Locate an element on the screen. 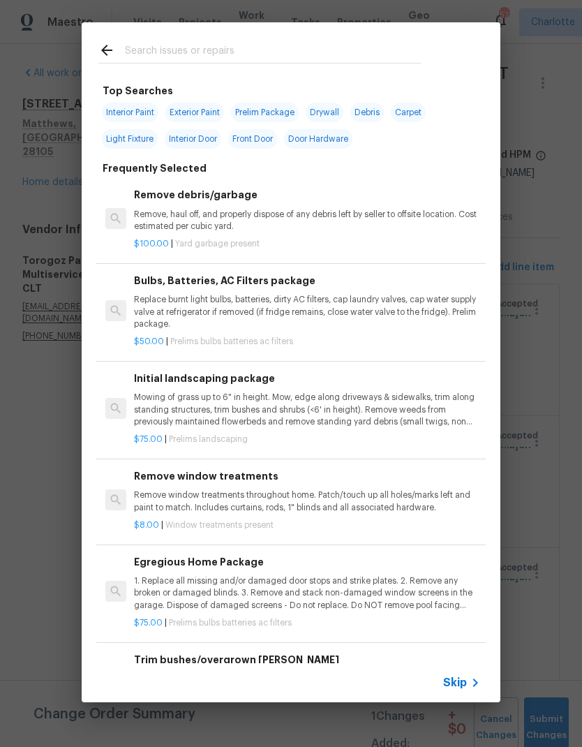  span: $8.00 is located at coordinates (147, 525).